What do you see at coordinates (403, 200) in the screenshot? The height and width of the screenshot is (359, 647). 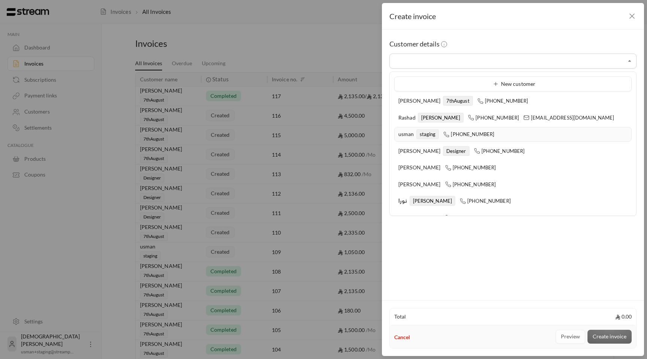 I see `span: نورا` at bounding box center [403, 200].